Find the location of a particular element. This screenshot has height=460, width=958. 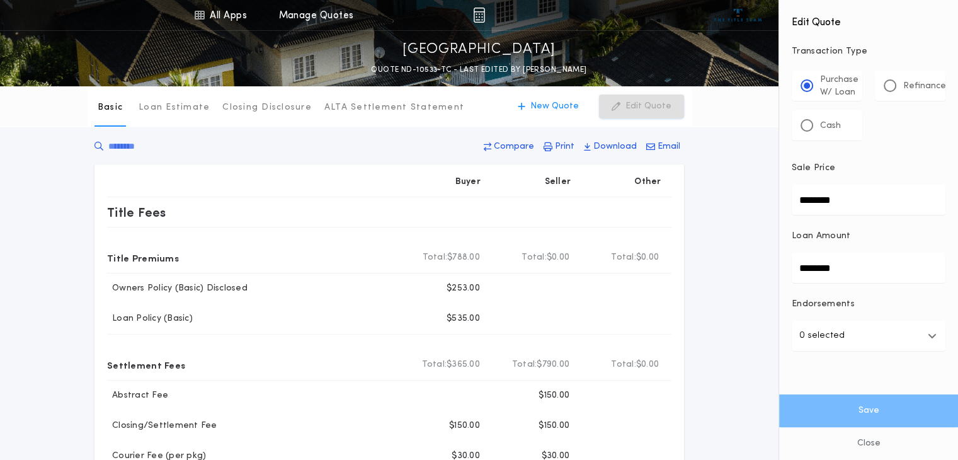

p: Settlement Fees is located at coordinates (146, 365).